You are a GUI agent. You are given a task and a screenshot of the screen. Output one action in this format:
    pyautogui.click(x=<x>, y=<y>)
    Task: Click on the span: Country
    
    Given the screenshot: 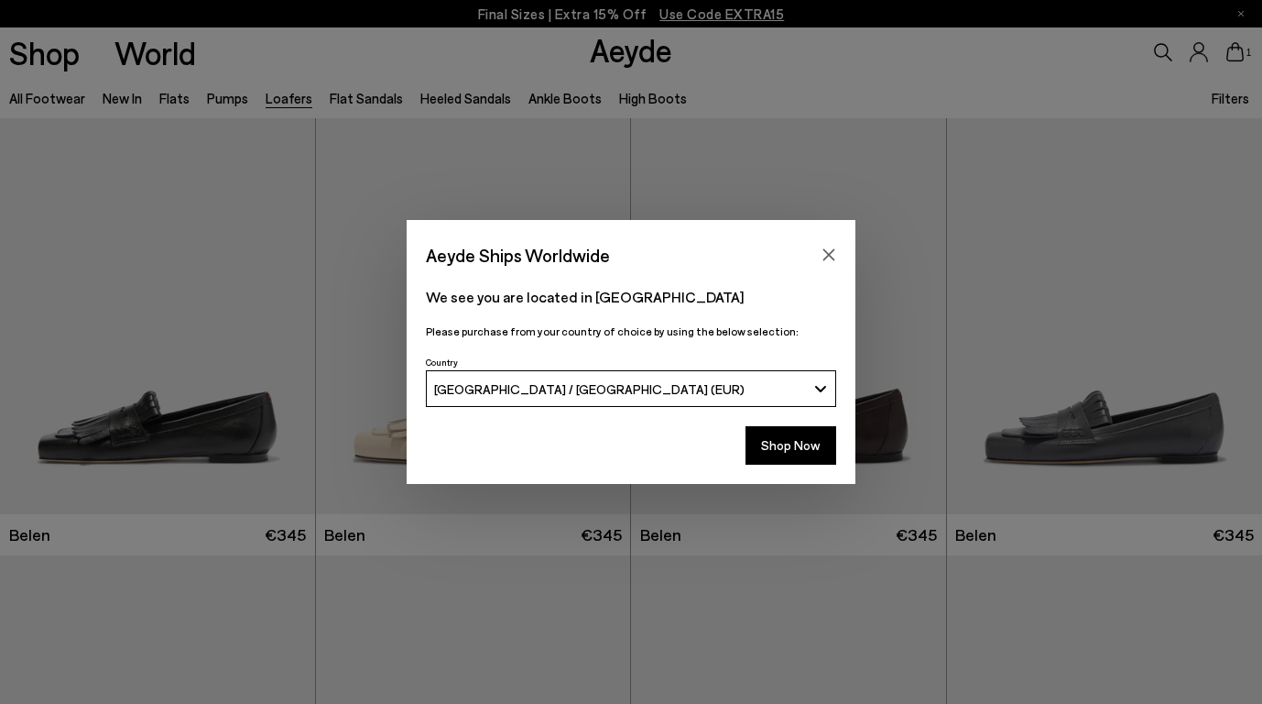 What is the action you would take?
    pyautogui.click(x=442, y=362)
    